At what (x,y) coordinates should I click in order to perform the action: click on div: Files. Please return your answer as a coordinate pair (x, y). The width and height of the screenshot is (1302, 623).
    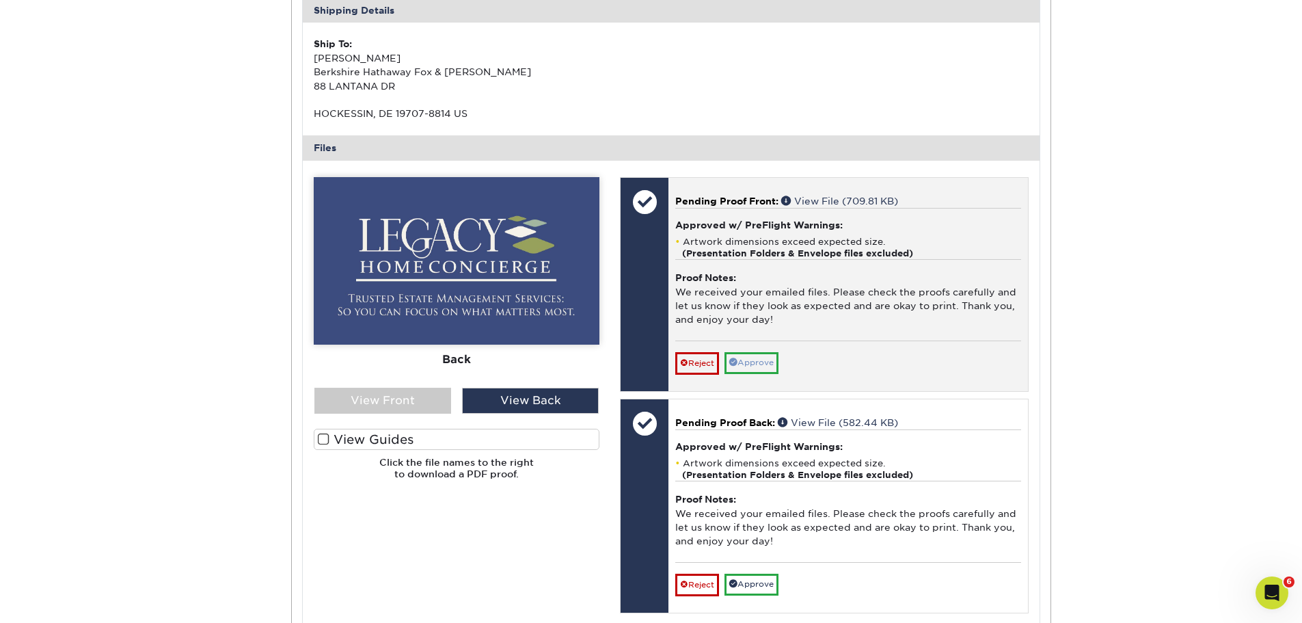
    Looking at the image, I should click on (671, 148).